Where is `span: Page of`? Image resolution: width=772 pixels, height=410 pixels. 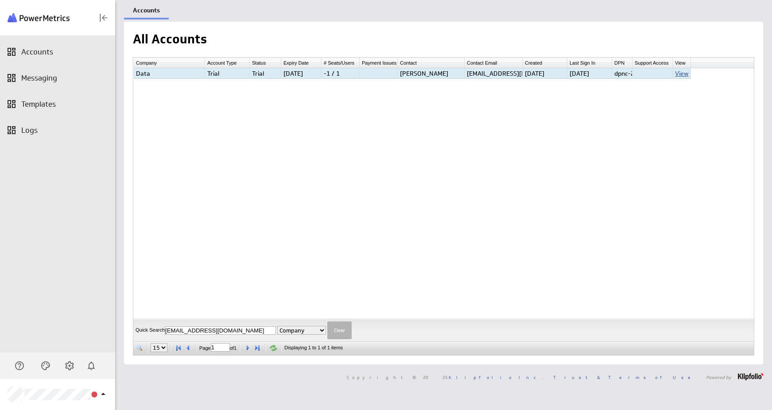
span: Page of is located at coordinates (218, 348).